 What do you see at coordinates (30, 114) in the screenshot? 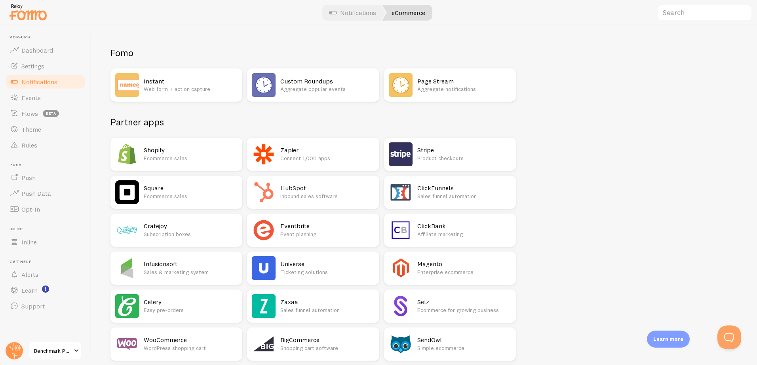
I see `span: Flows` at bounding box center [30, 114].